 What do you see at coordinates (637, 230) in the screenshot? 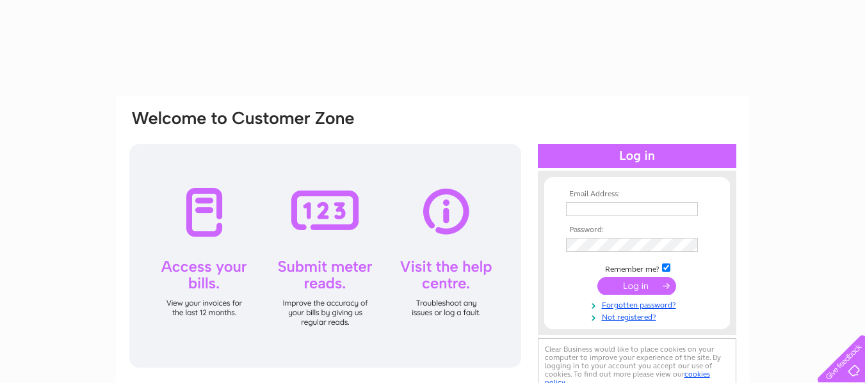
I see `th: Password:` at bounding box center [637, 230].